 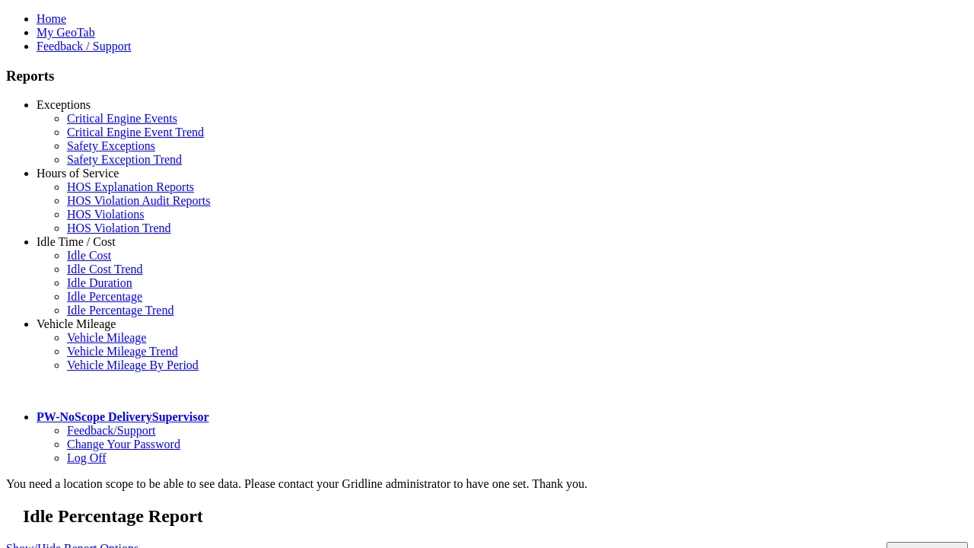 What do you see at coordinates (100, 282) in the screenshot?
I see `a: Idle Duration` at bounding box center [100, 282].